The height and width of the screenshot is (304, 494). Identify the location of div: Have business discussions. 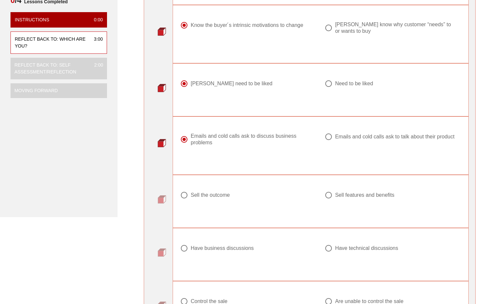
(222, 249).